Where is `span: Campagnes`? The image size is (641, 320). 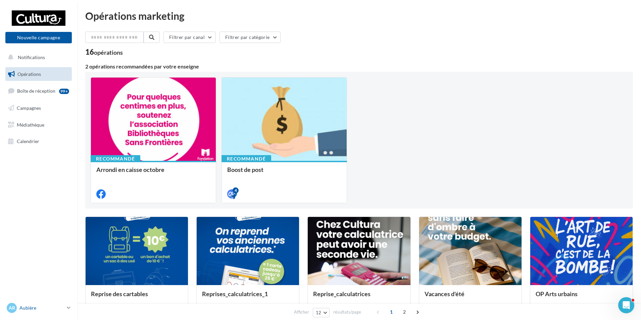
span: Campagnes is located at coordinates (29, 108).